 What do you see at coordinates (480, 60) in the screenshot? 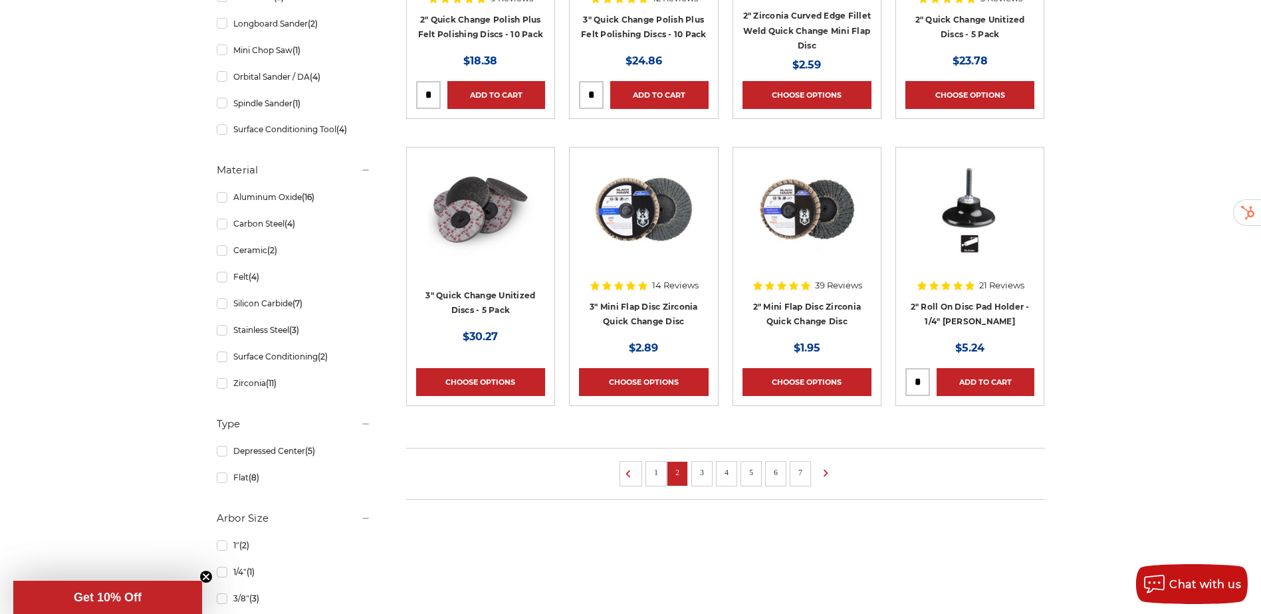
I see `span: $18.38` at bounding box center [480, 60].